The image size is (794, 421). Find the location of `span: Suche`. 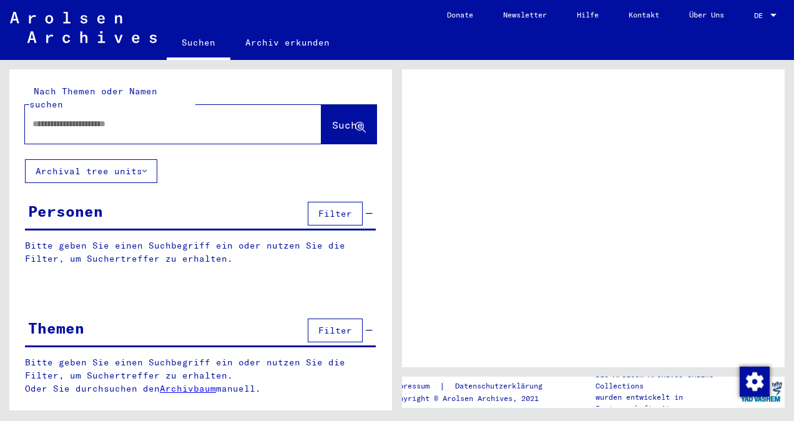

span: Suche is located at coordinates (348, 125).